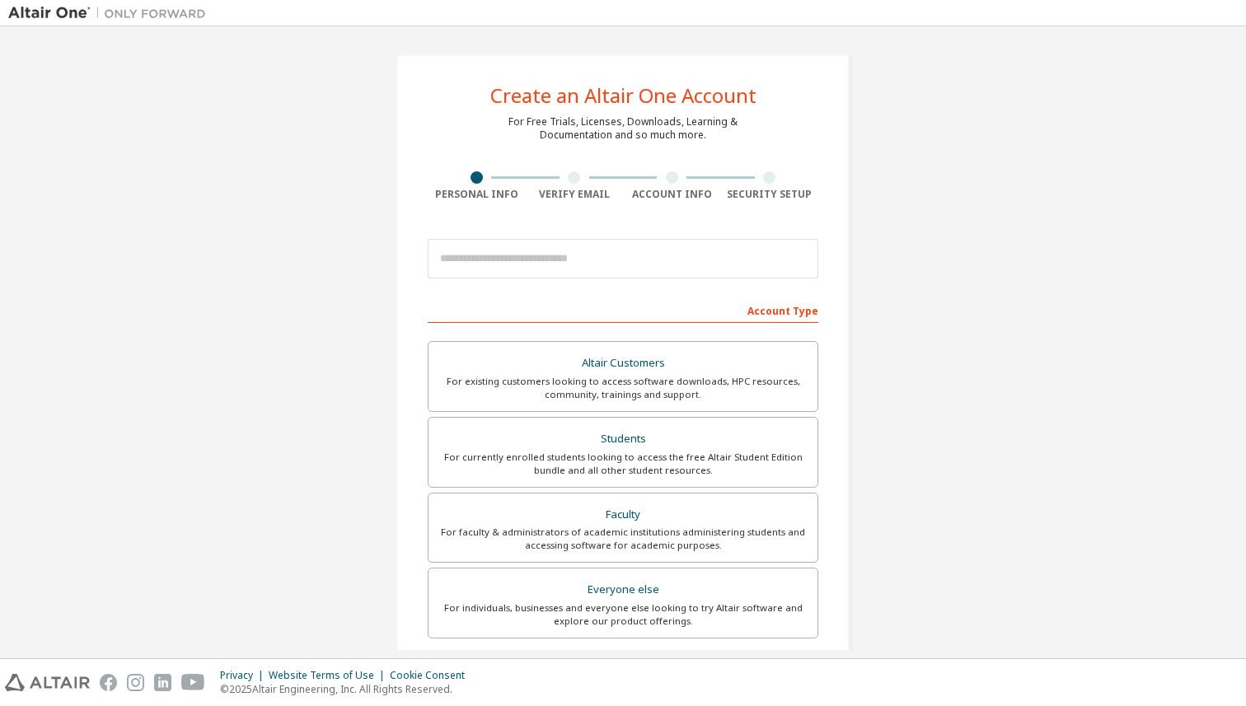 This screenshot has height=706, width=1246. What do you see at coordinates (244, 676) in the screenshot?
I see `div: Privacy` at bounding box center [244, 676].